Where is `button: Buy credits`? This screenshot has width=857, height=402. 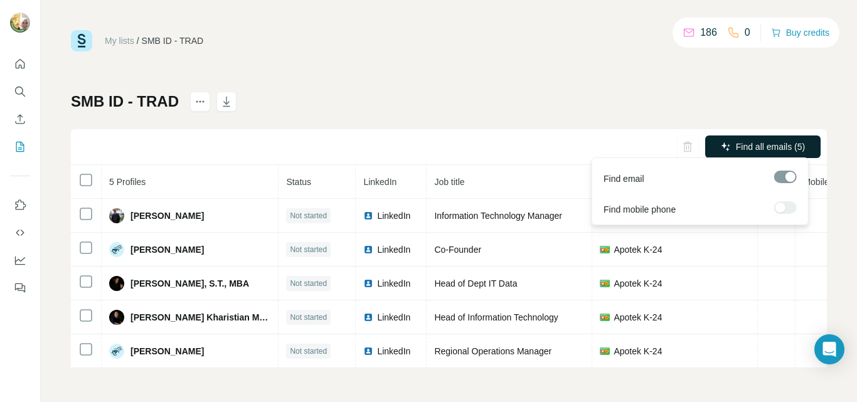 button: Buy credits is located at coordinates (800, 33).